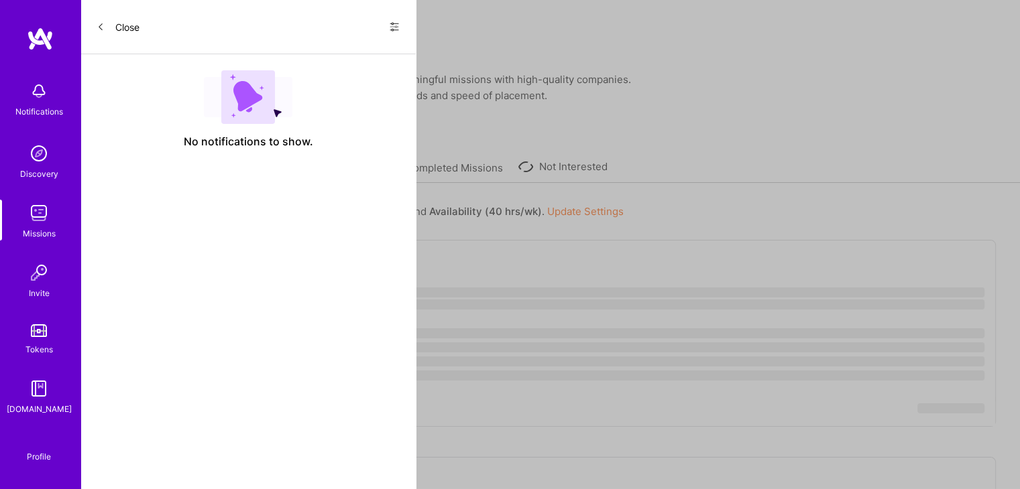  I want to click on div: Invite, so click(39, 293).